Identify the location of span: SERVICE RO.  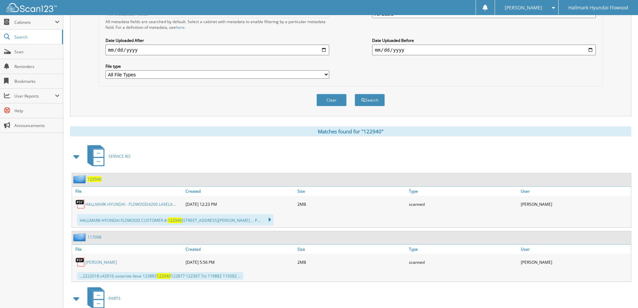
(119, 156).